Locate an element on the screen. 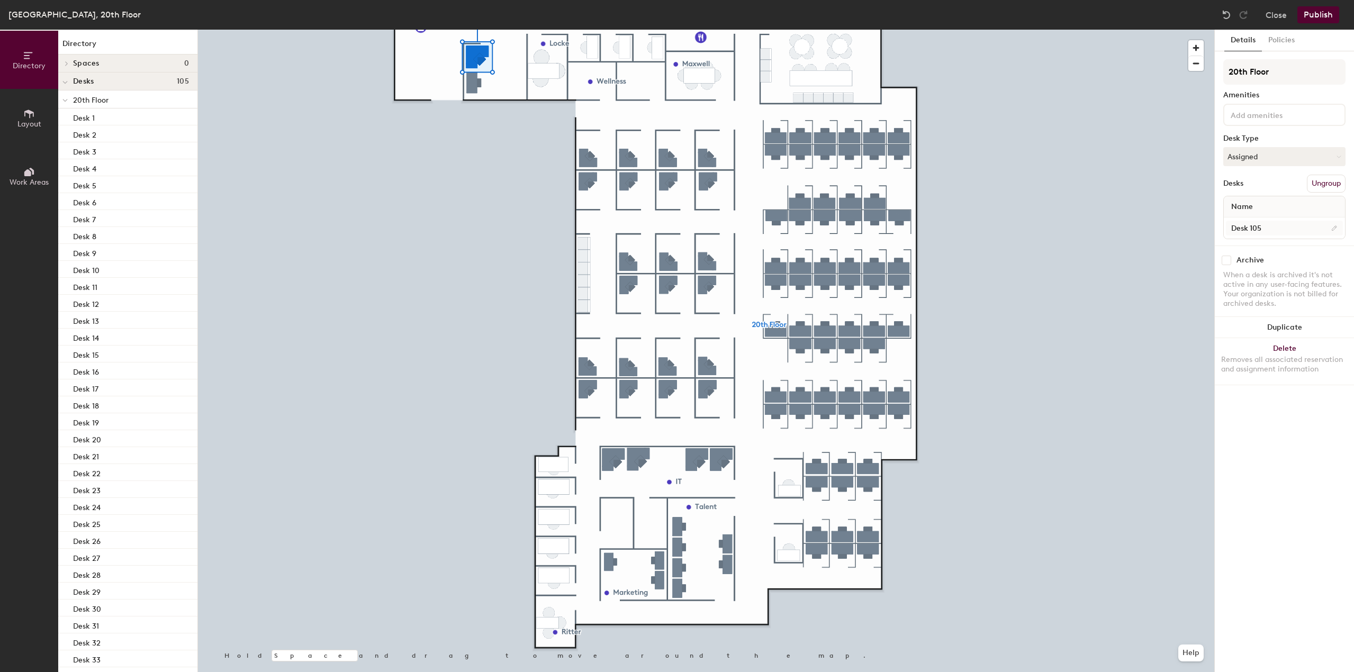 The image size is (1354, 672). h1: Directory is located at coordinates (128, 46).